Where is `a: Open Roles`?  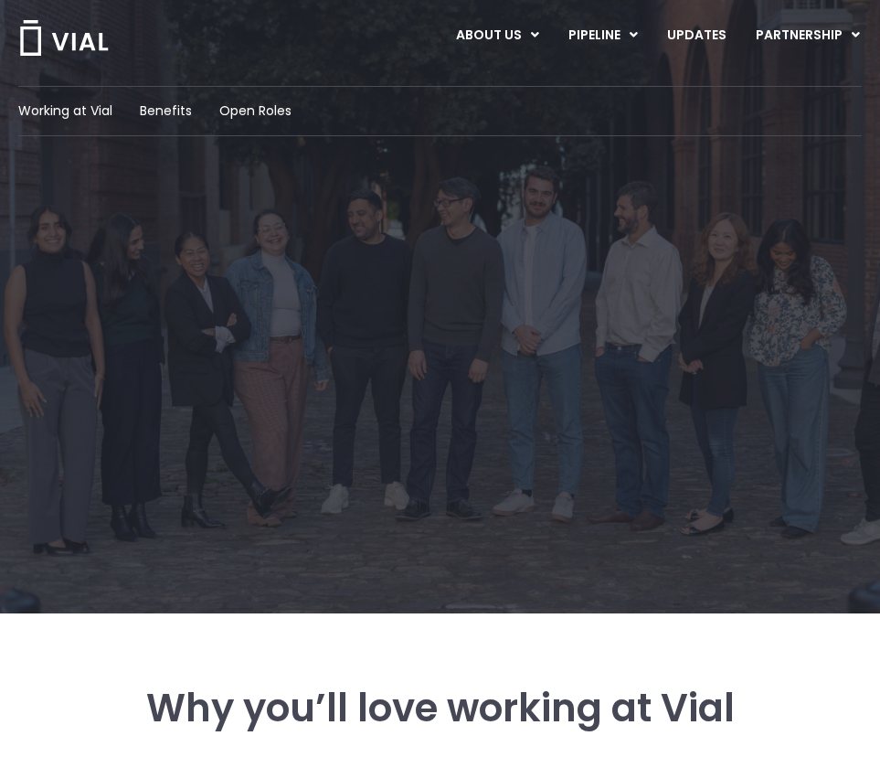 a: Open Roles is located at coordinates (255, 111).